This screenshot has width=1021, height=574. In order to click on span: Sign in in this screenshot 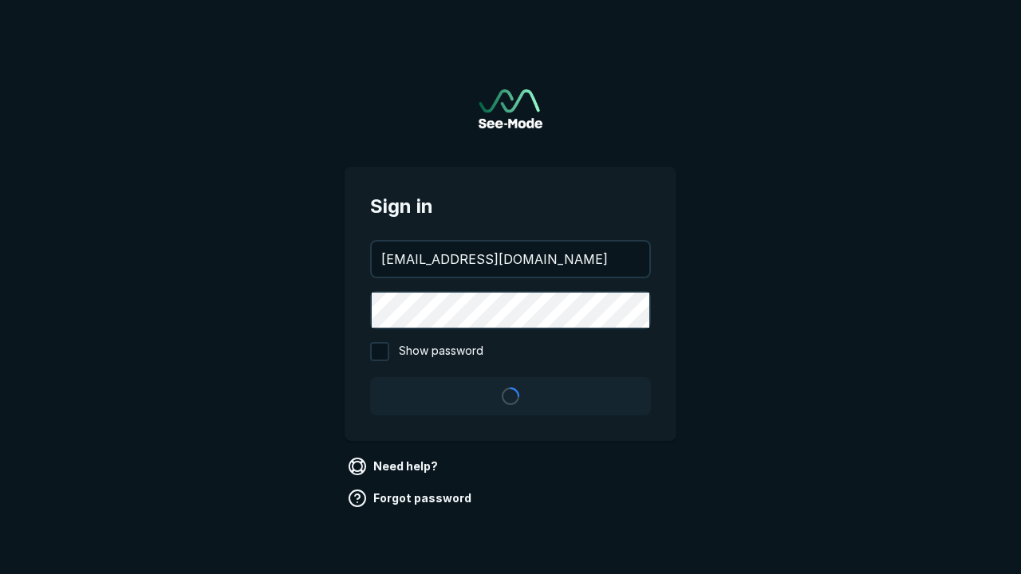, I will do `click(510, 207)`.